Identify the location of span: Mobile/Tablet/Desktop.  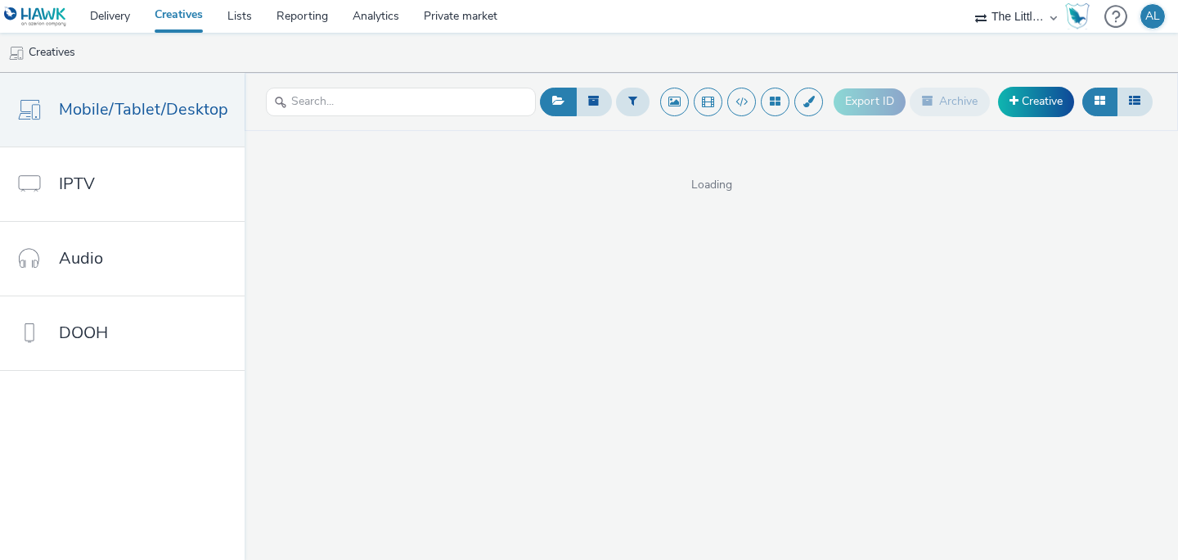
(143, 109).